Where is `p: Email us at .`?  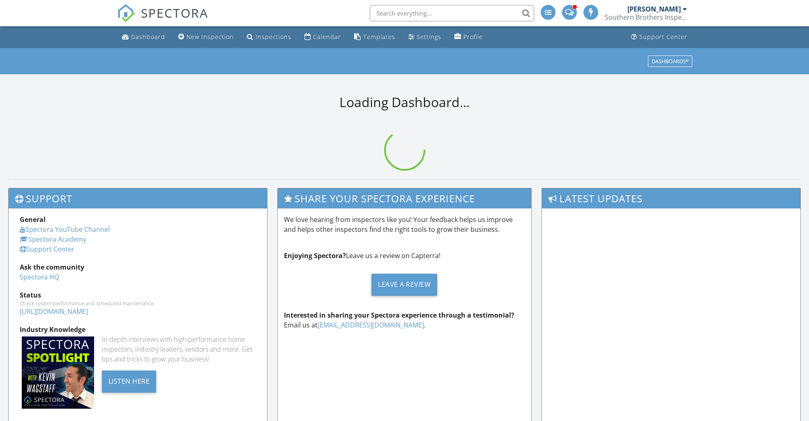 p: Email us at . is located at coordinates (404, 320).